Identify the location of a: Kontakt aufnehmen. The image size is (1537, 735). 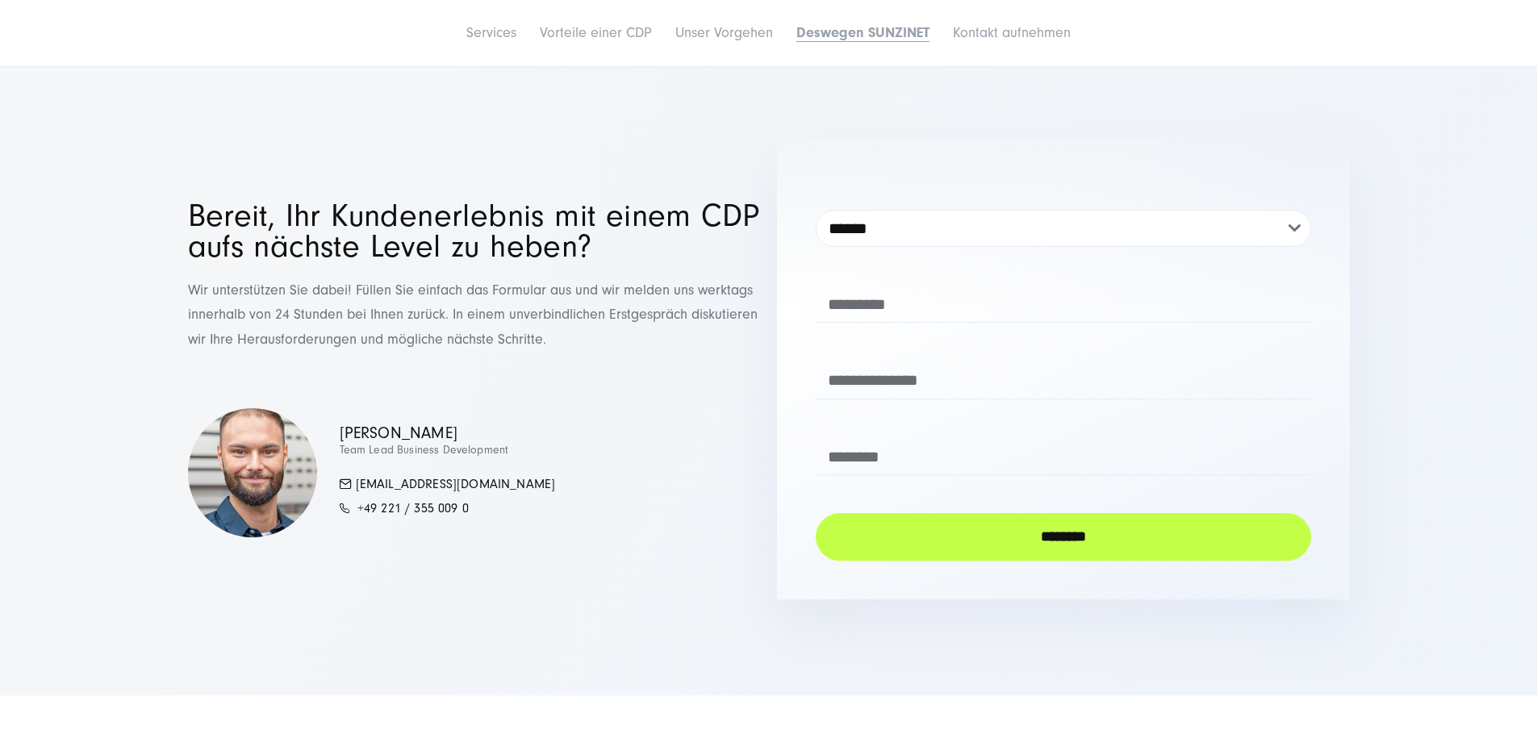
(1012, 32).